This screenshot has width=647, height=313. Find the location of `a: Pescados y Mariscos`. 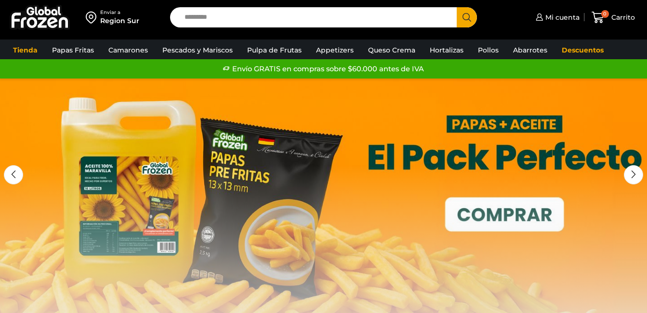

a: Pescados y Mariscos is located at coordinates (198, 50).